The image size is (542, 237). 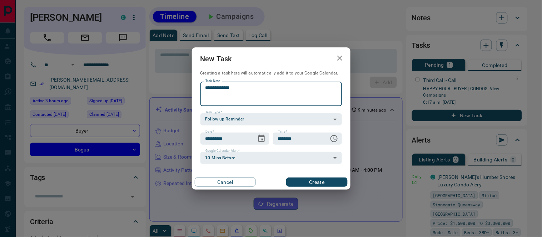 What do you see at coordinates (210, 132) in the screenshot?
I see `label: Date` at bounding box center [210, 132].